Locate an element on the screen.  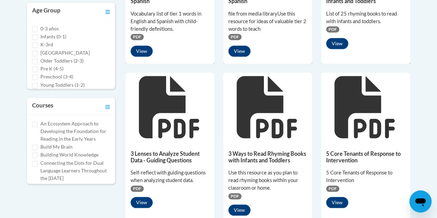
label: Preschool (3-4) is located at coordinates (57, 77).